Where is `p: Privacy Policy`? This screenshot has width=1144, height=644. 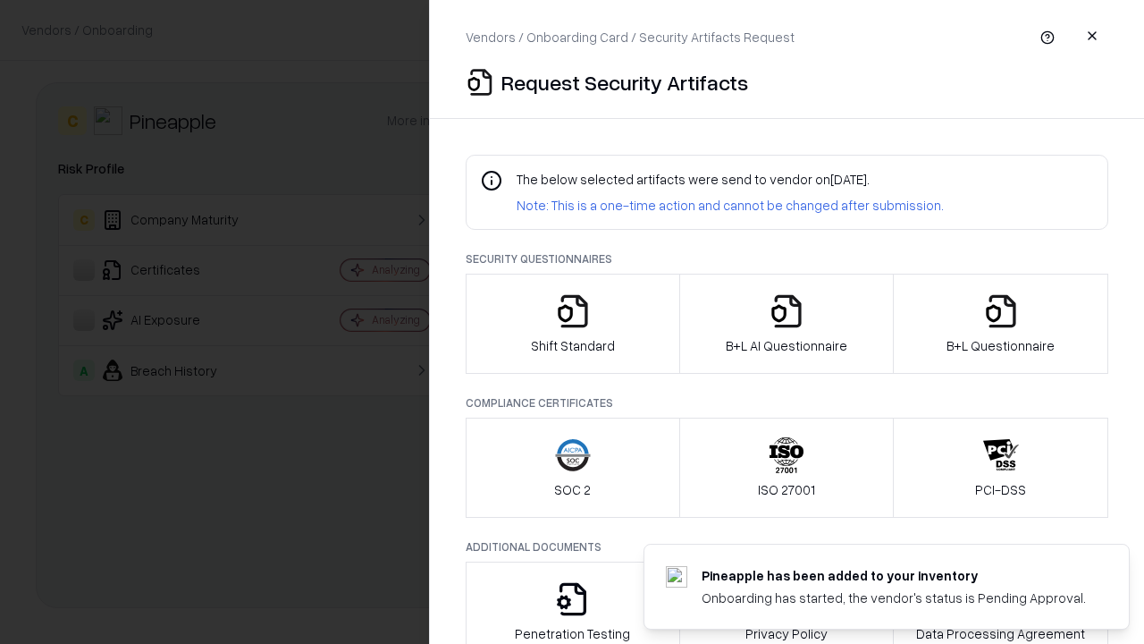 p: Privacy Policy is located at coordinates (787, 633).